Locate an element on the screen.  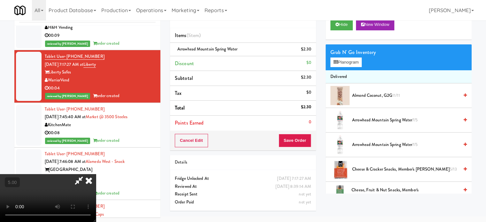
span: (1 ) is located at coordinates (194, 35).